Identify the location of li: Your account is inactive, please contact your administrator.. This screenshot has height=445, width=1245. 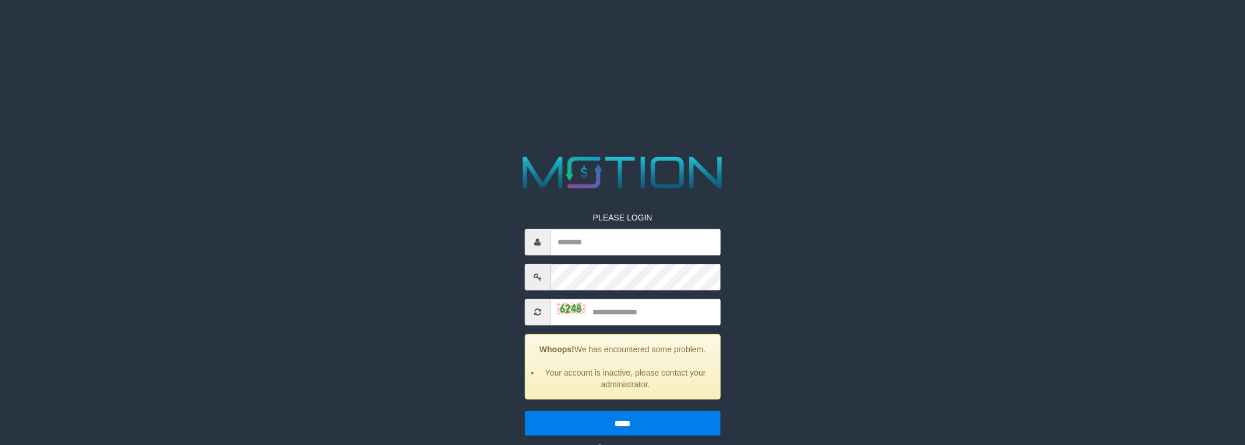
(625, 378).